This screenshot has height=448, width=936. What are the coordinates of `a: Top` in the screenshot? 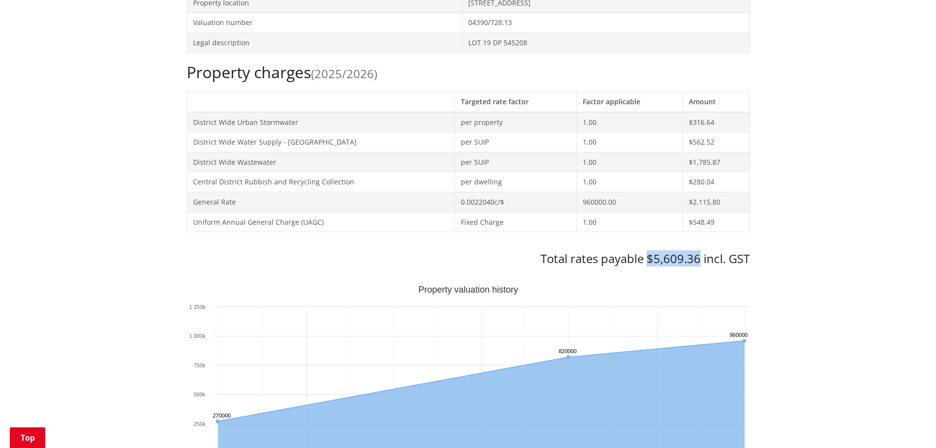 It's located at (28, 437).